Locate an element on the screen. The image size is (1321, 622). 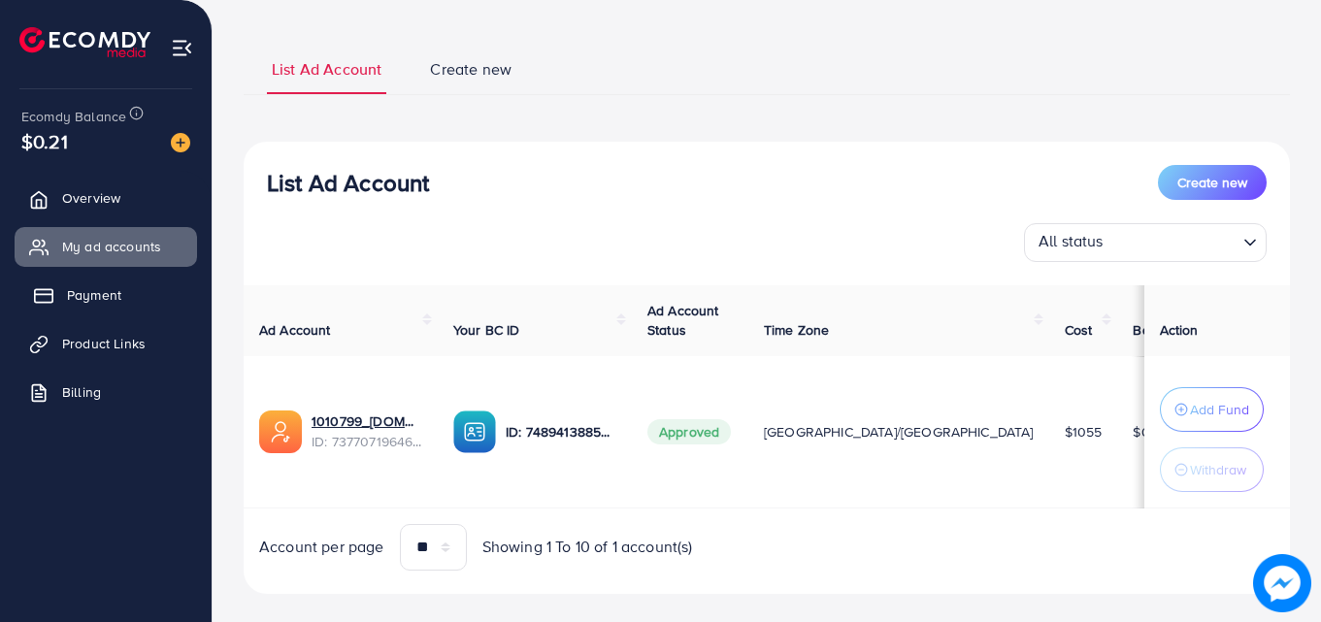
button: Create new is located at coordinates (1212, 182).